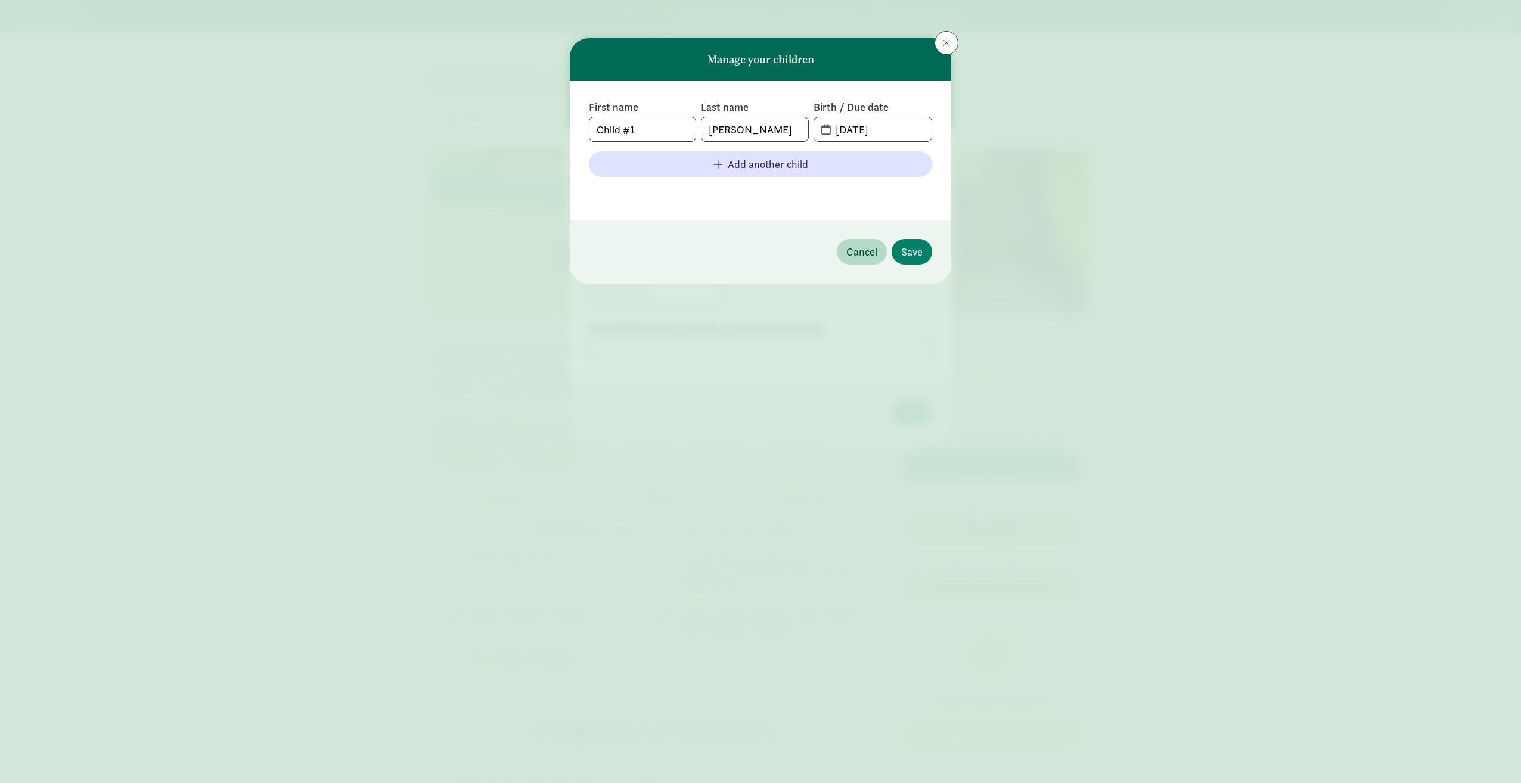 The height and width of the screenshot is (783, 1521). Describe the element at coordinates (862, 252) in the screenshot. I see `button: Cancel` at that location.